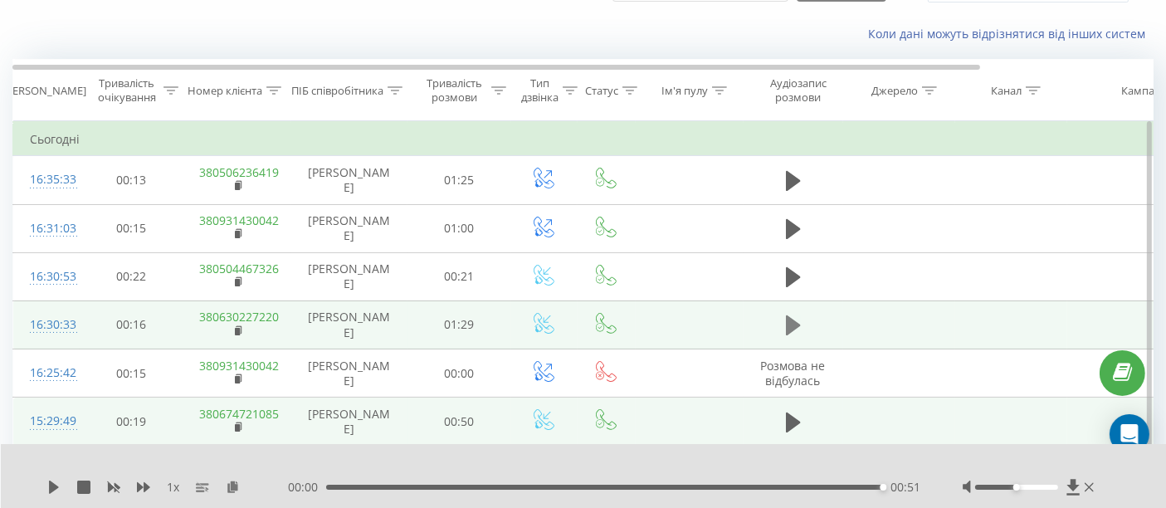 The width and height of the screenshot is (1166, 508). Describe the element at coordinates (459, 422) in the screenshot. I see `td: 00:50` at that location.